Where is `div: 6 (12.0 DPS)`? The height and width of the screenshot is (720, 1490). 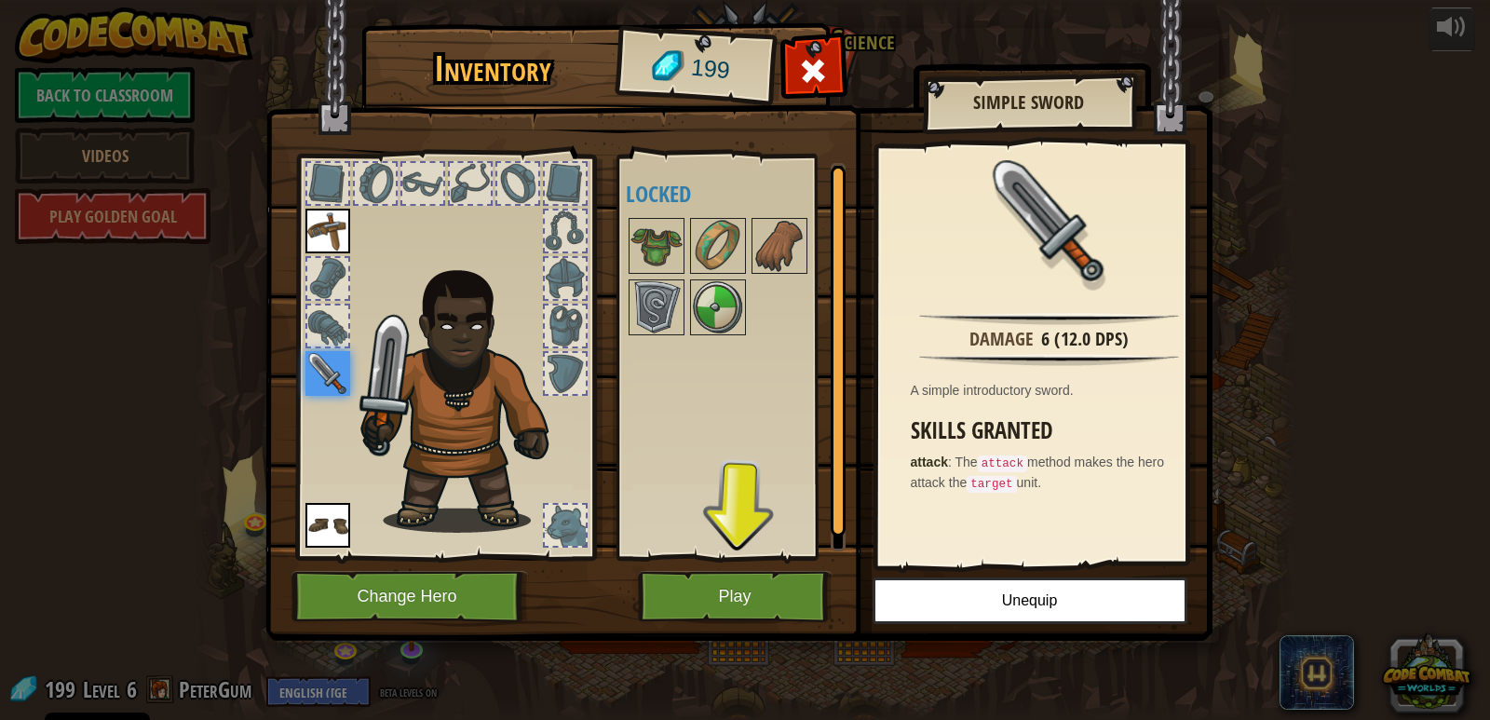 div: 6 (12.0 DPS) is located at coordinates (1085, 339).